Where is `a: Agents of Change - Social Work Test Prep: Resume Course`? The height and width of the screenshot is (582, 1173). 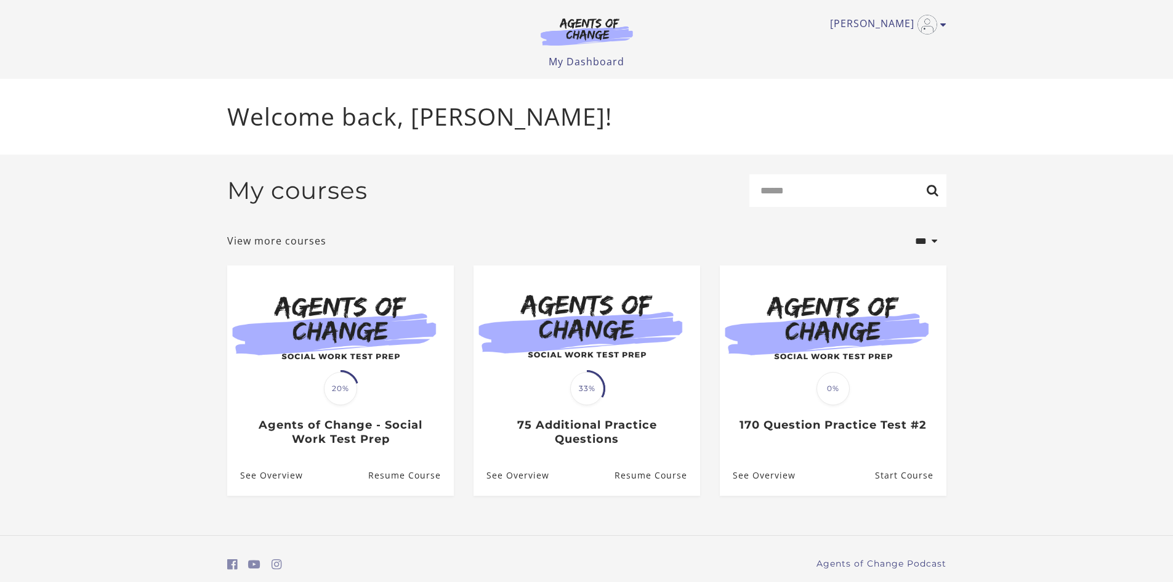
a: Agents of Change - Social Work Test Prep: Resume Course is located at coordinates (410, 475).